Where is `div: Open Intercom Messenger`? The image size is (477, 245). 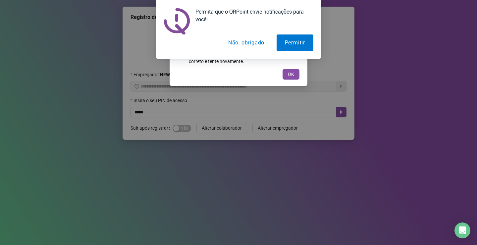
div: Open Intercom Messenger is located at coordinates (462, 230).